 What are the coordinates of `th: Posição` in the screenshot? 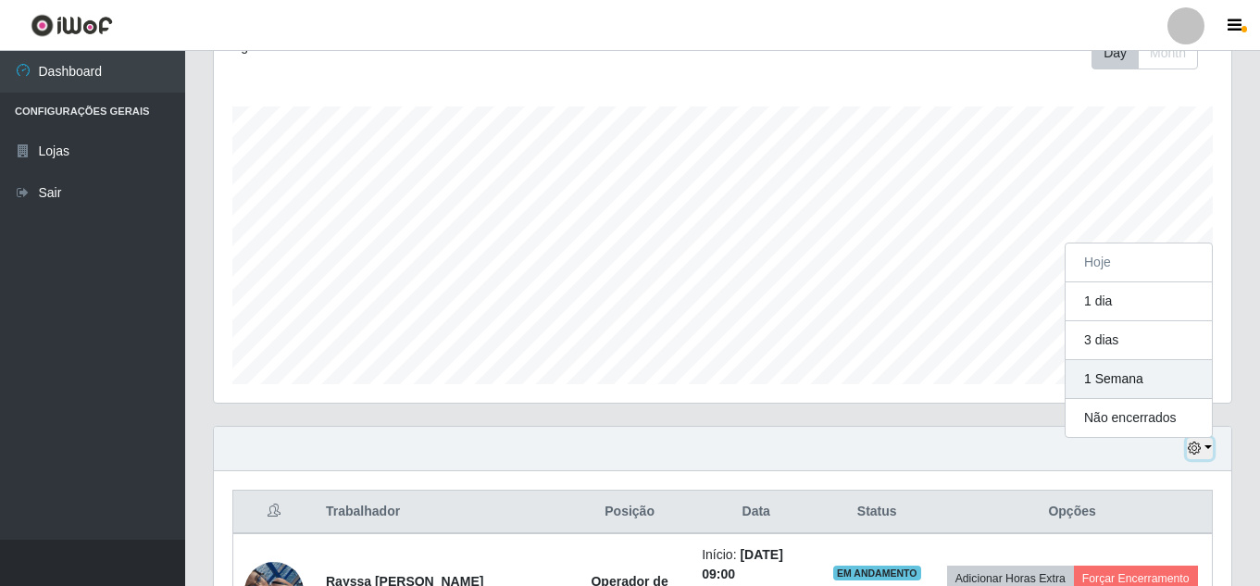 It's located at (630, 512).